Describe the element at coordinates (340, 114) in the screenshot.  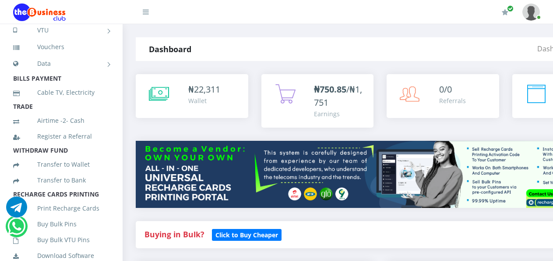
I see `div: Earnings` at that location.